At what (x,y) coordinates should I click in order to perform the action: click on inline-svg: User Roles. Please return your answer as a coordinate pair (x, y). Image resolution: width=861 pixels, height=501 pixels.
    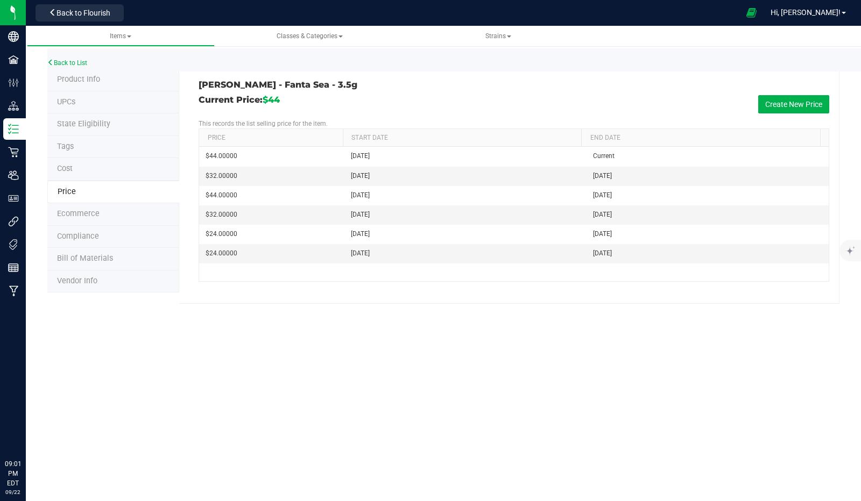
    Looking at the image, I should click on (13, 199).